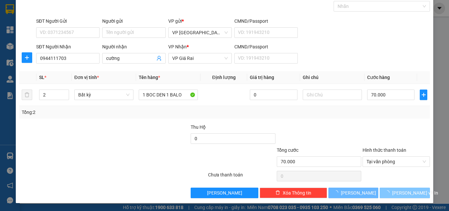 This screenshot has width=449, height=211. Describe the element at coordinates (288, 150) in the screenshot. I see `span: Tổng cước` at that location.